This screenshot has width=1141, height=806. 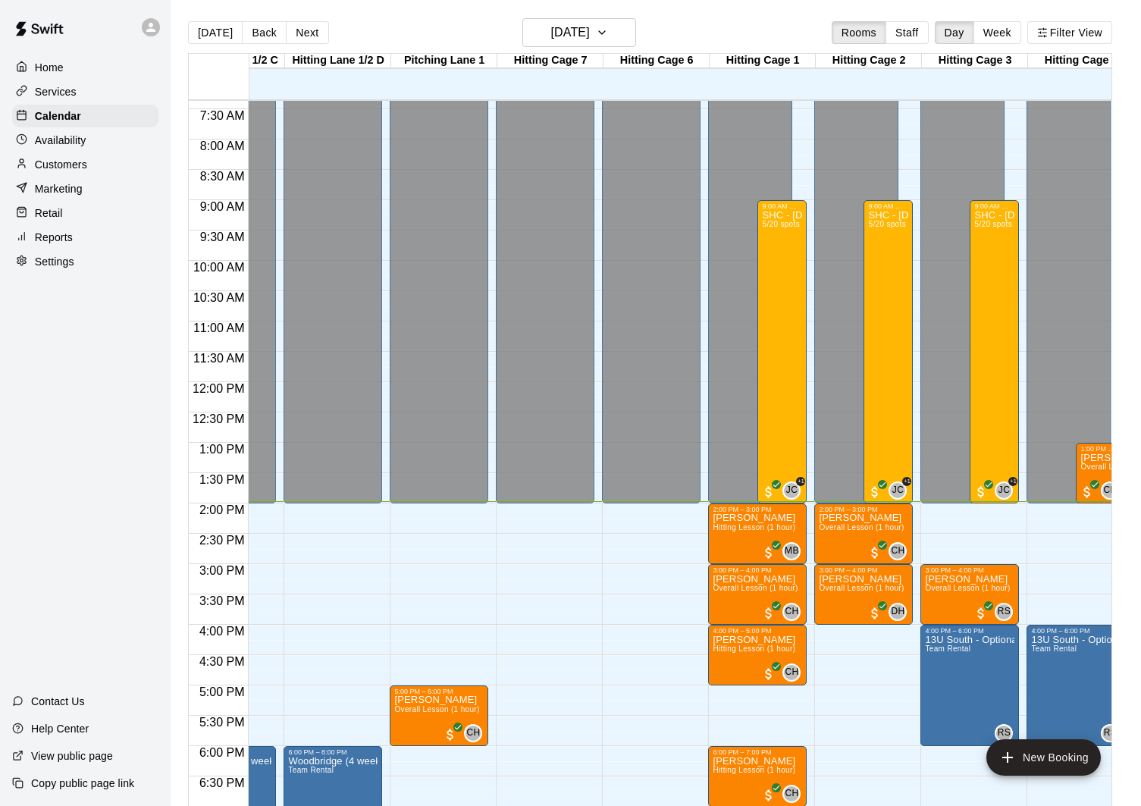 I want to click on span: 9:00 AM, so click(x=222, y=206).